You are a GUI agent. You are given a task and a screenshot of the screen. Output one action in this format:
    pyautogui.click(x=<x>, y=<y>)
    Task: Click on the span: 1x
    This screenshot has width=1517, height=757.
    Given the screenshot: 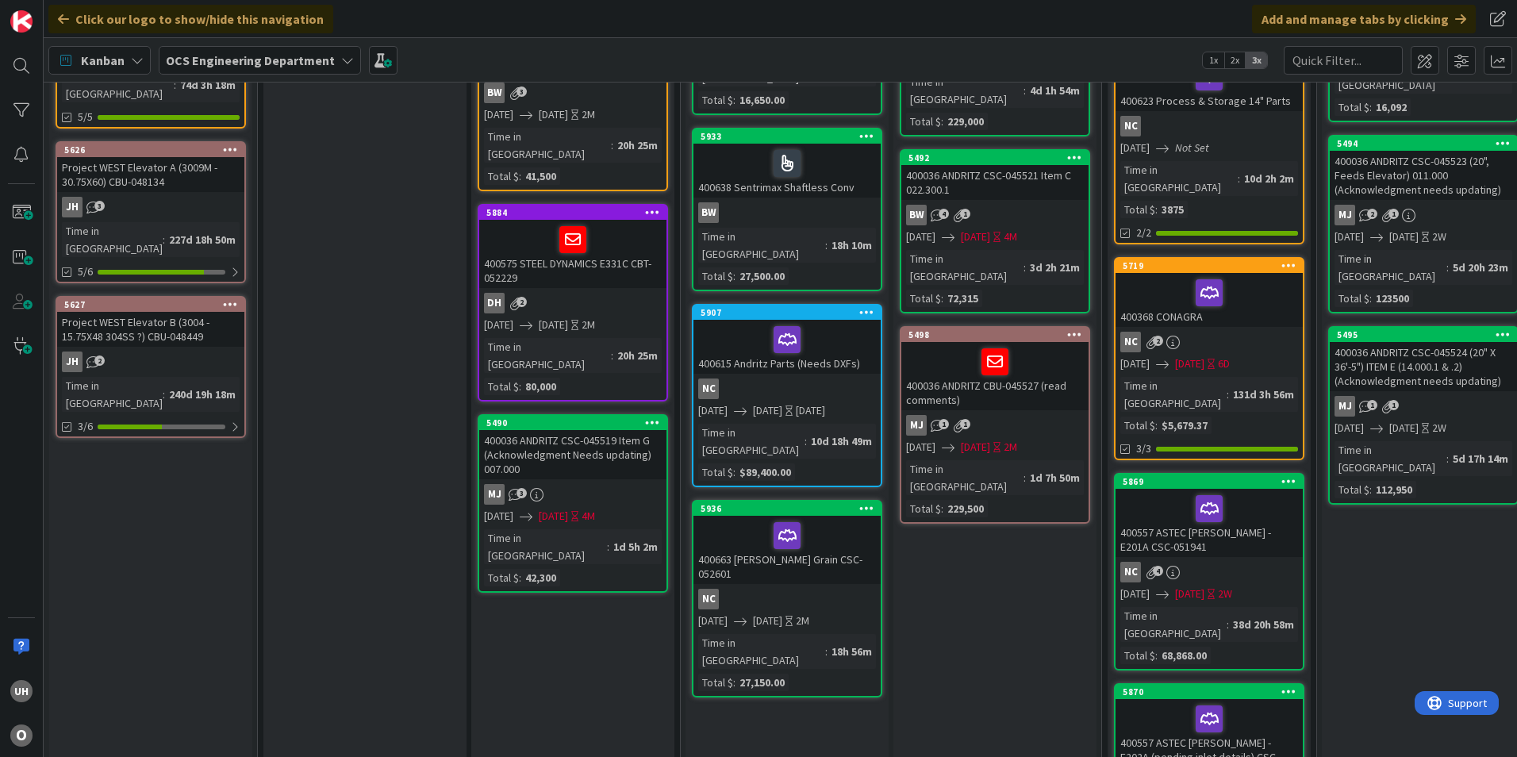 What is the action you would take?
    pyautogui.click(x=1214, y=60)
    